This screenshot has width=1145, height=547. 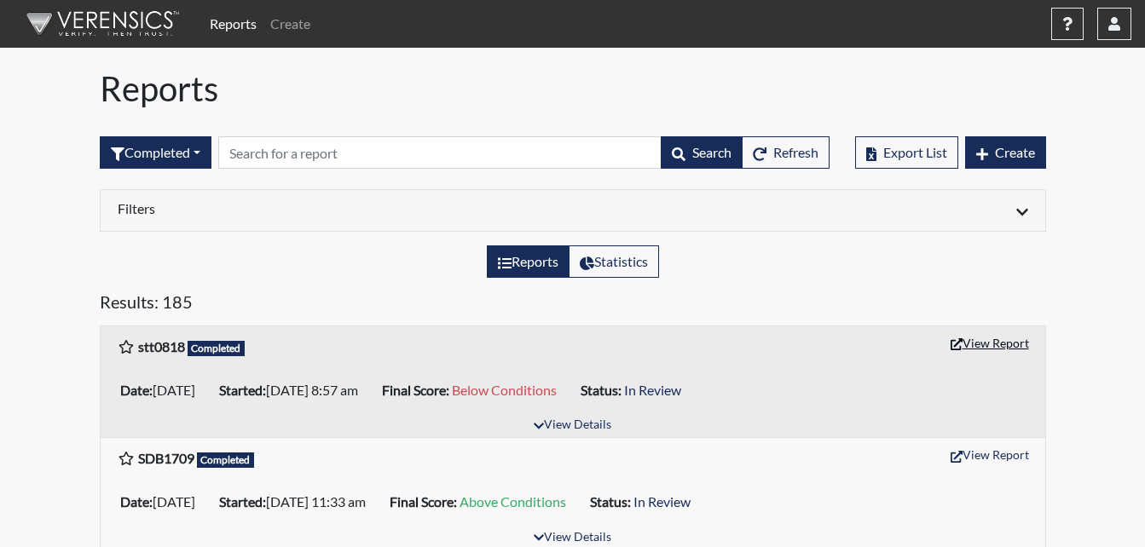 I want to click on span: Above Conditions, so click(x=512, y=501).